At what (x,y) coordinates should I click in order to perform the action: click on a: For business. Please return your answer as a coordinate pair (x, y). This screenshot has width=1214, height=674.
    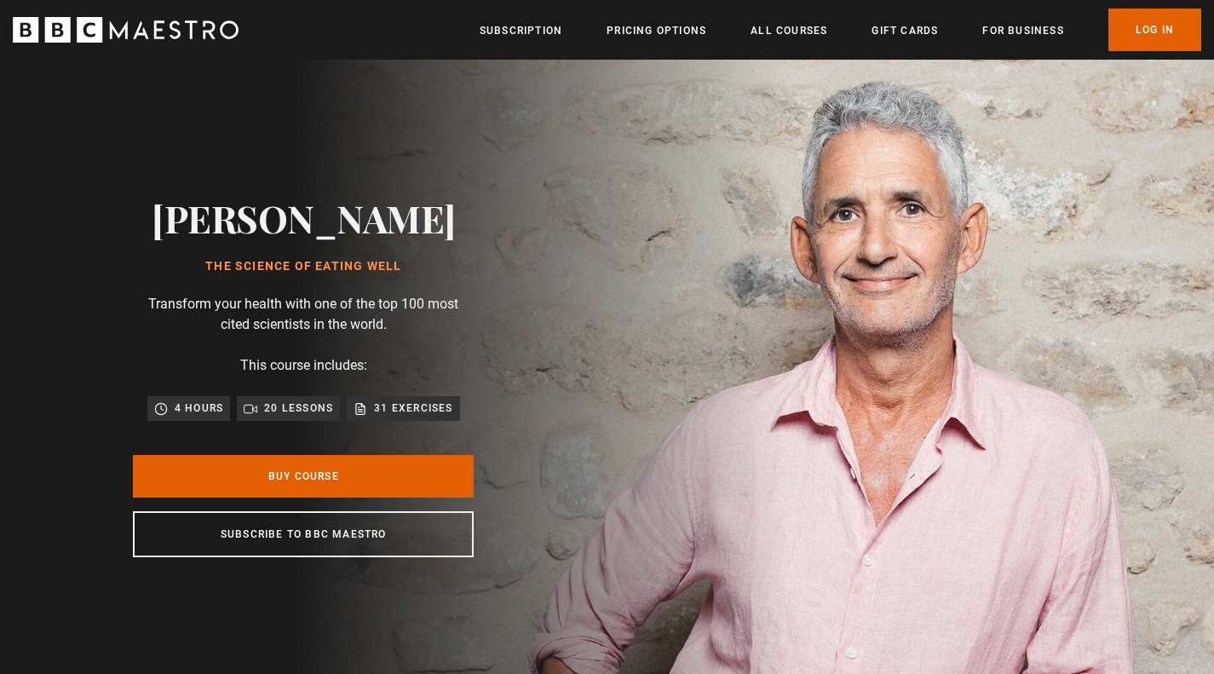
    Looking at the image, I should click on (1022, 31).